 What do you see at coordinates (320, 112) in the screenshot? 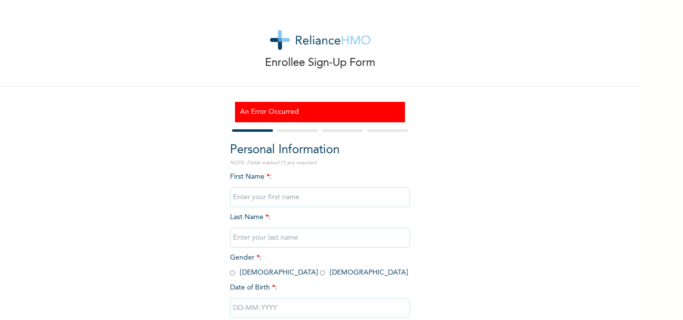
I see `h3: An Error Occurred` at bounding box center [320, 112].